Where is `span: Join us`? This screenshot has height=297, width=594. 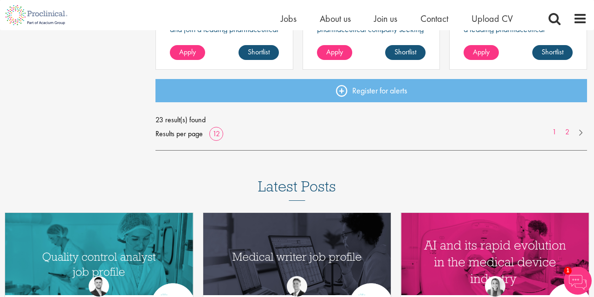 span: Join us is located at coordinates (386, 19).